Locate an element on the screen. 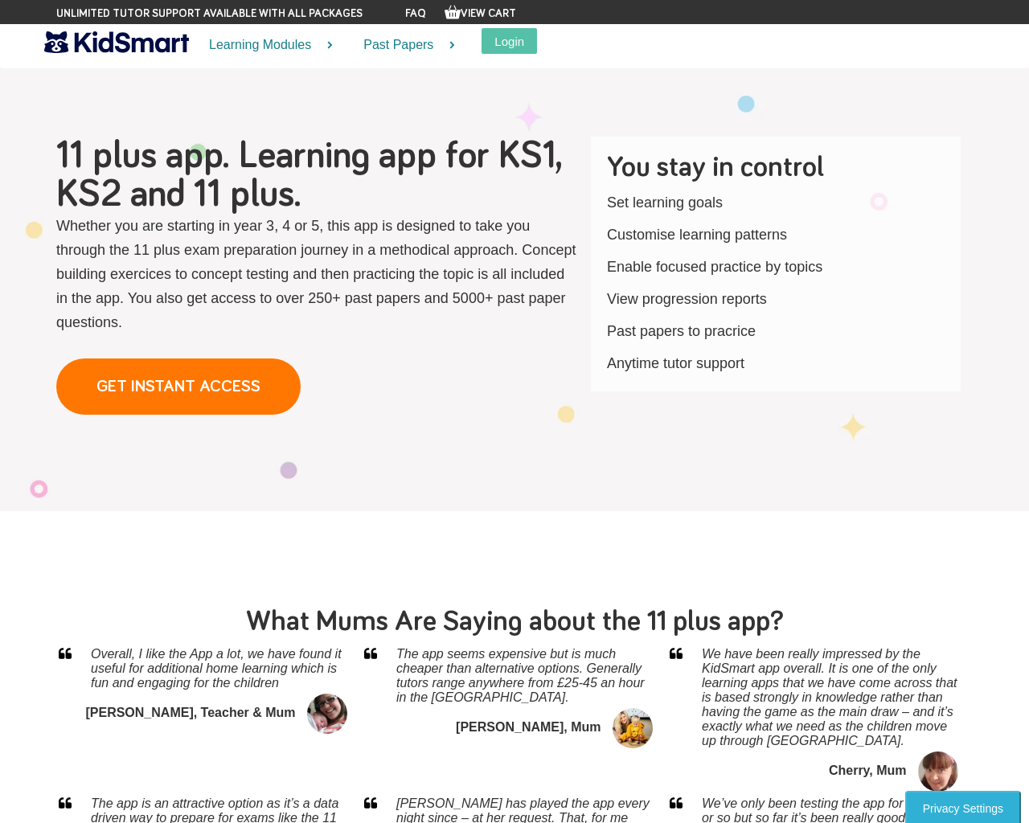 This screenshot has width=1029, height=823. button: Login is located at coordinates (509, 41).